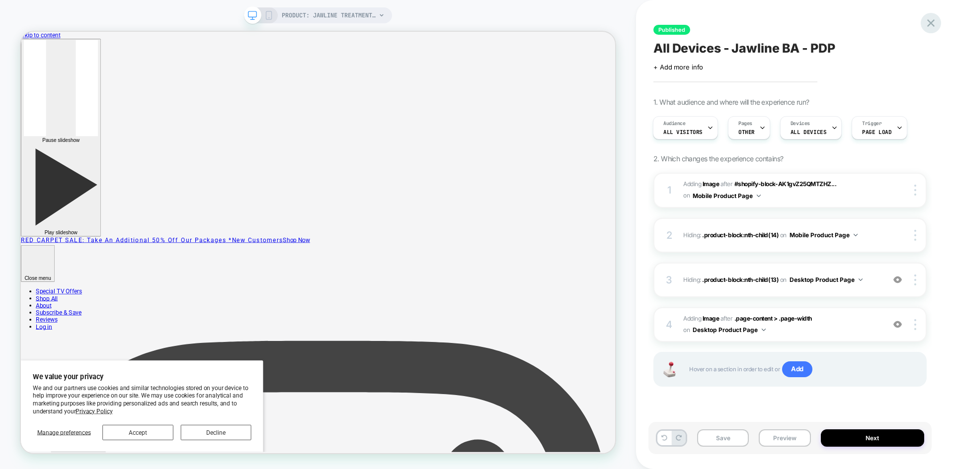  Describe the element at coordinates (367, 278) in the screenshot. I see `span: Shop Now` at that location.